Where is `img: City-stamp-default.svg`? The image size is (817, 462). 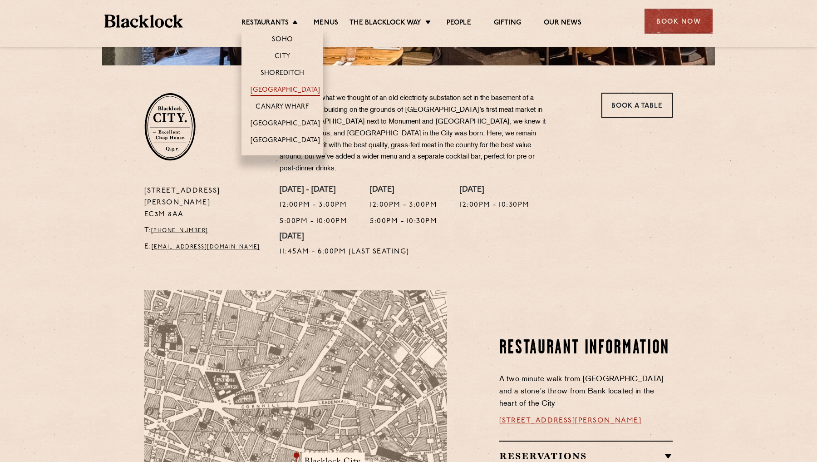
img: City-stamp-default.svg is located at coordinates (170, 127).